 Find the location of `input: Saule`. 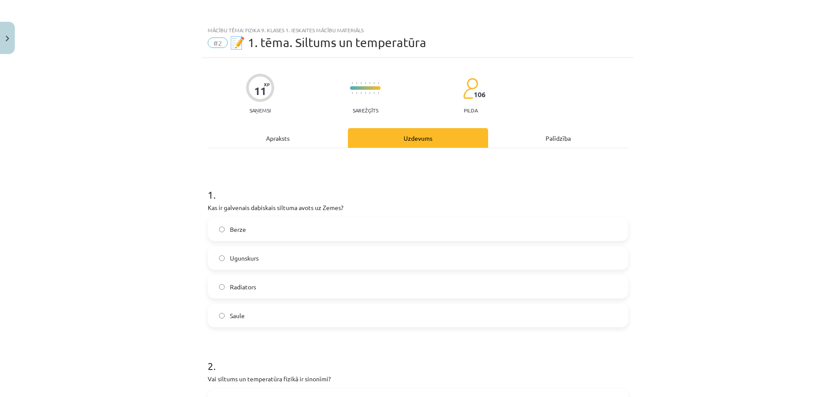

input: Saule is located at coordinates (222, 315).